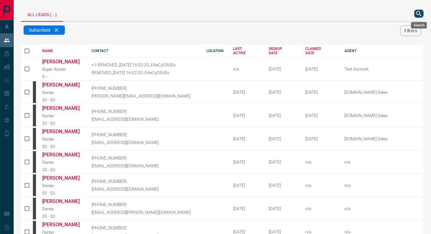  Describe the element at coordinates (282, 139) in the screenshot. I see `div: October 12th 2008, 6:29:44 AM` at that location.